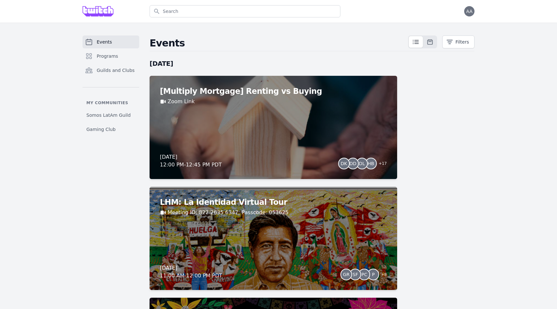 The height and width of the screenshot is (309, 557). I want to click on h2: LHM: La Identidad Virtual Tour, so click(273, 202).